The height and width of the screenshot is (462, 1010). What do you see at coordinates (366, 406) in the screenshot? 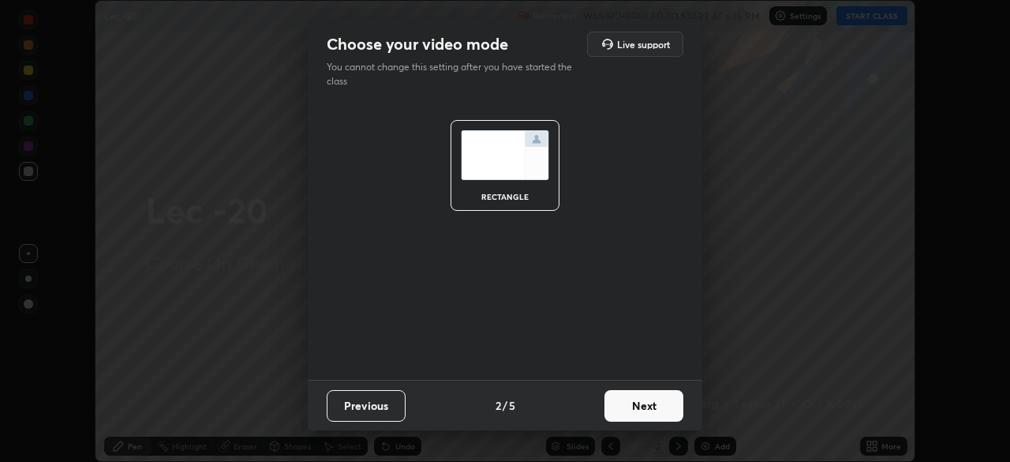
I see `button: Previous` at bounding box center [366, 406].